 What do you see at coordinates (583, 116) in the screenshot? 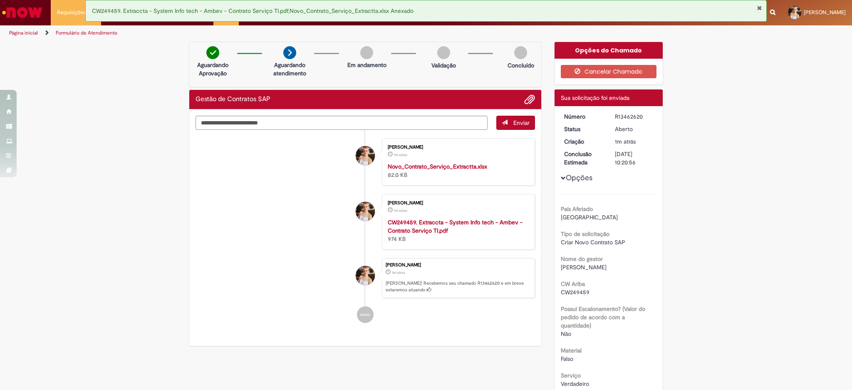
I see `dt: Número` at bounding box center [583, 116].